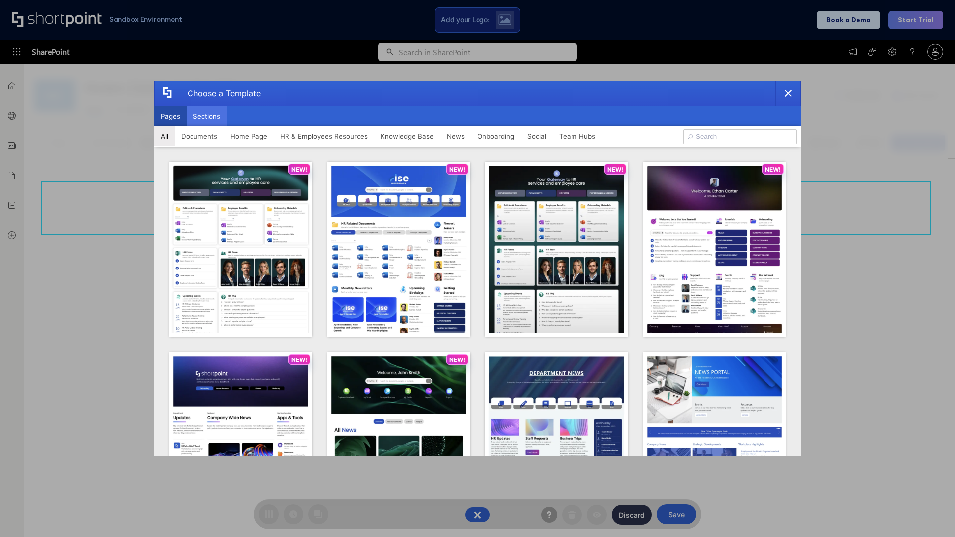 The image size is (955, 537). I want to click on button: Knowledge Base, so click(407, 136).